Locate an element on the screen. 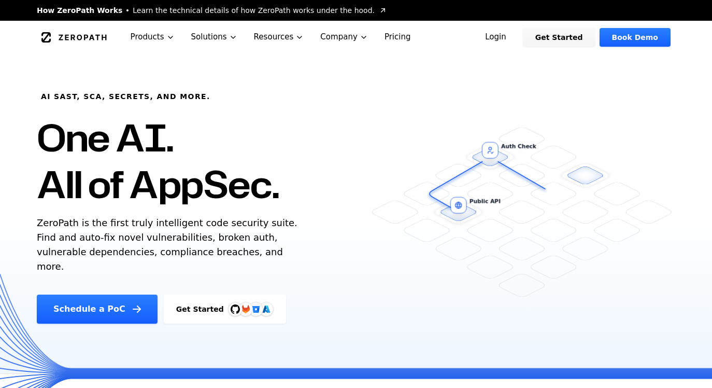  a: Get StartedGitHubGitLabAzure is located at coordinates (225, 309).